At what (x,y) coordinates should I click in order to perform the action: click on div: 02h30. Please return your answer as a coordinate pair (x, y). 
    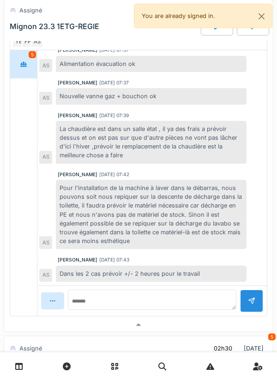
    Looking at the image, I should click on (223, 348).